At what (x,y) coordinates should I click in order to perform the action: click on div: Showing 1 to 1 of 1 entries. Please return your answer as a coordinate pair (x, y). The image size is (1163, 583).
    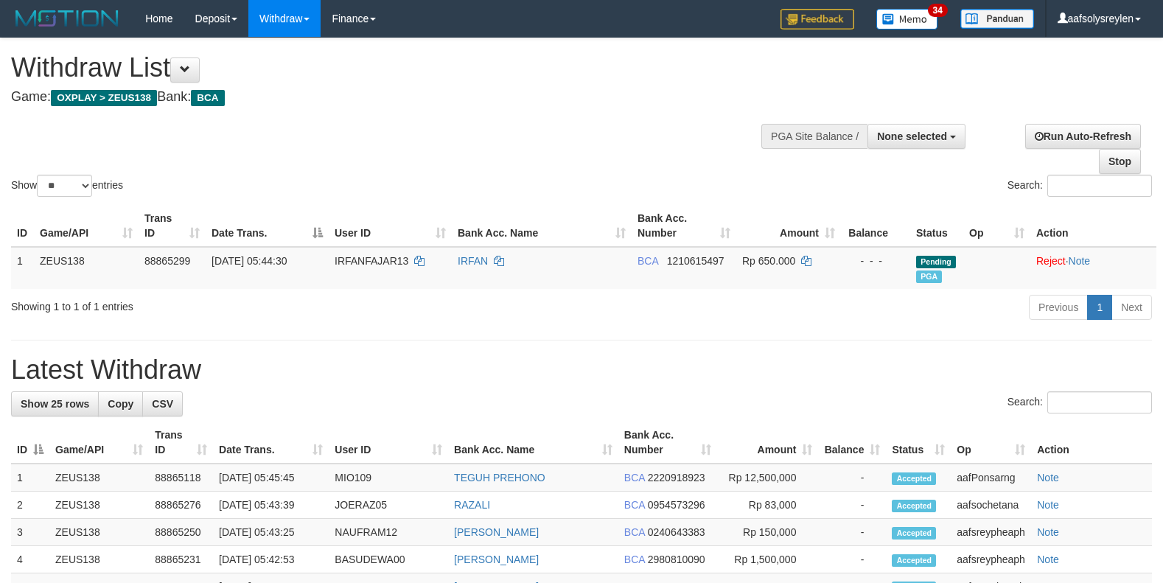
    Looking at the image, I should click on (242, 304).